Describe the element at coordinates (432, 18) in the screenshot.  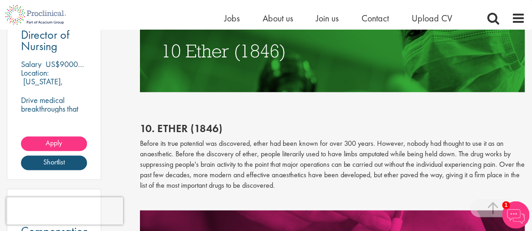
I see `a: Upload CV` at that location.